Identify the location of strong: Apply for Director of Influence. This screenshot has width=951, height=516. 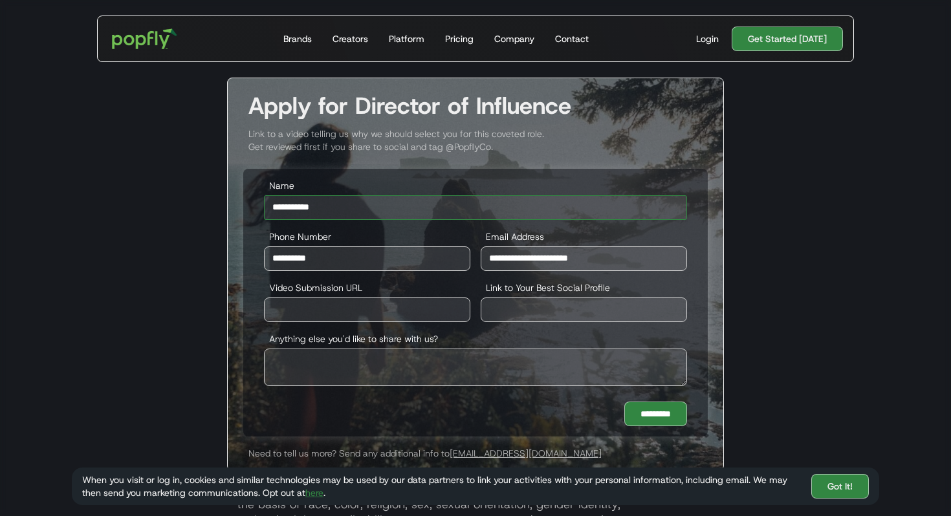
(410, 105).